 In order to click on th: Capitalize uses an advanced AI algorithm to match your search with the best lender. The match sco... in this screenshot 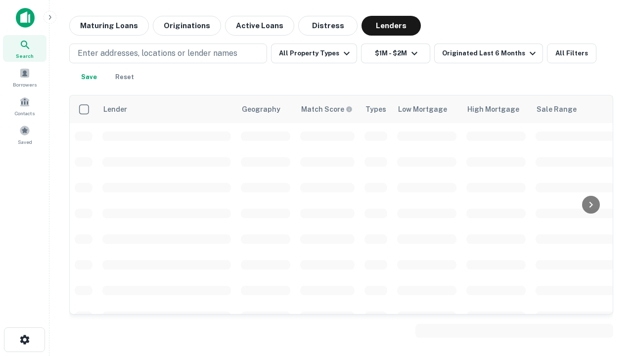, I will do `click(327, 109)`.